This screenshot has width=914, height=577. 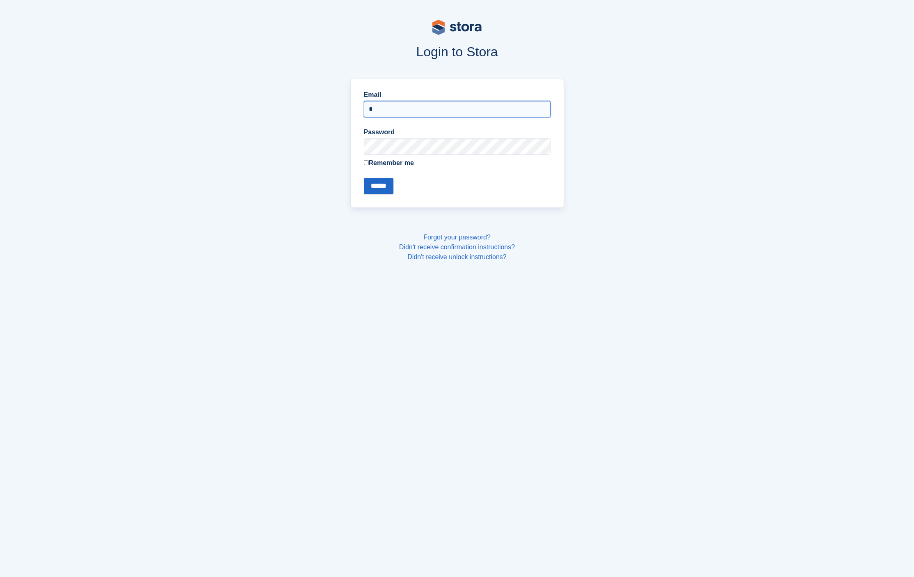 What do you see at coordinates (457, 132) in the screenshot?
I see `label: Password` at bounding box center [457, 132].